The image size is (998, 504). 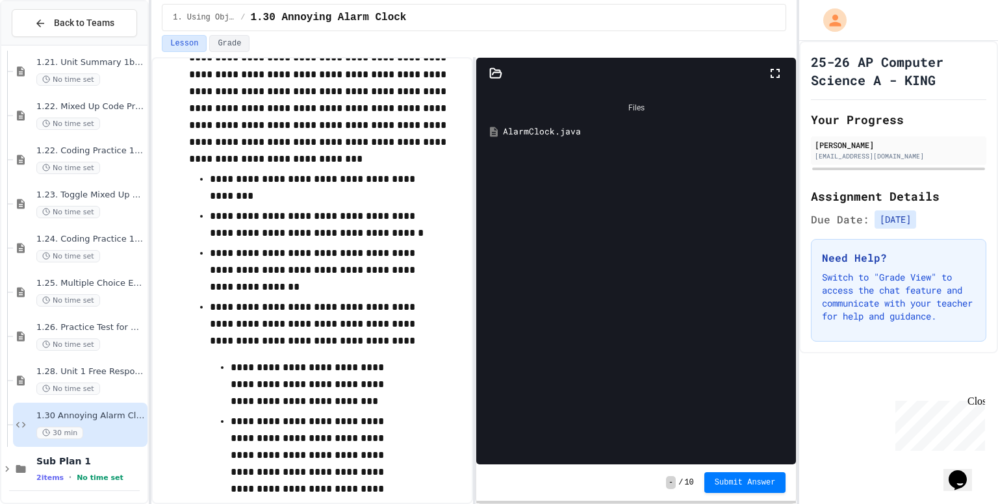 I want to click on div: My Account, so click(x=830, y=20).